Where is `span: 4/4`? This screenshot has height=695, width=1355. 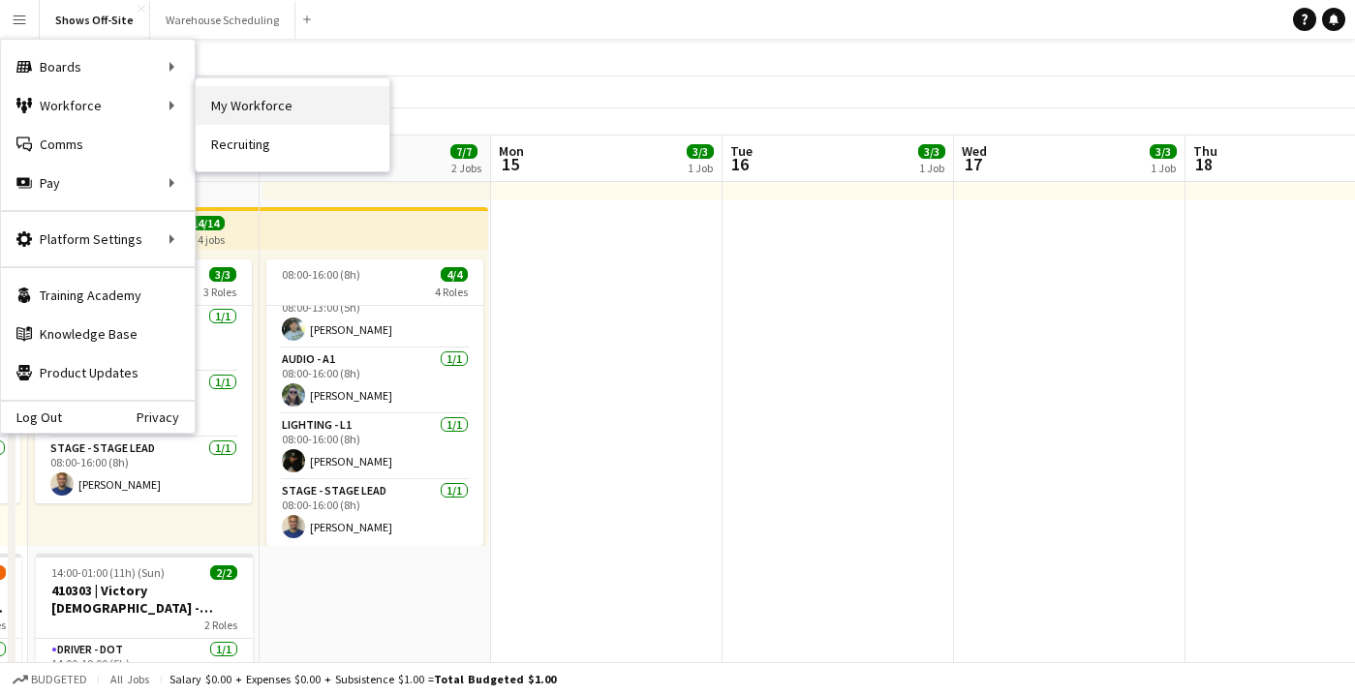 span: 4/4 is located at coordinates (454, 274).